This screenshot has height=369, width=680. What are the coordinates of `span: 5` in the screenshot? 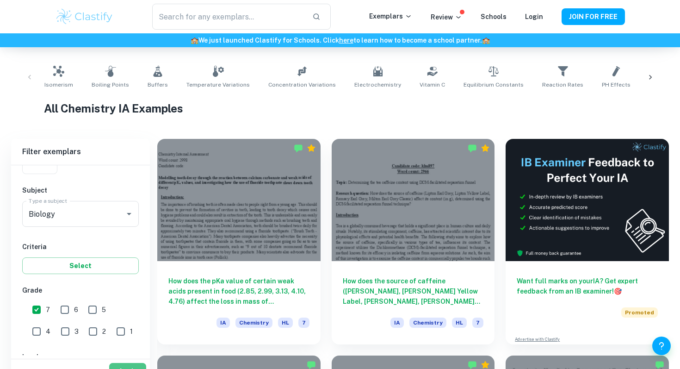 It's located at (104, 310).